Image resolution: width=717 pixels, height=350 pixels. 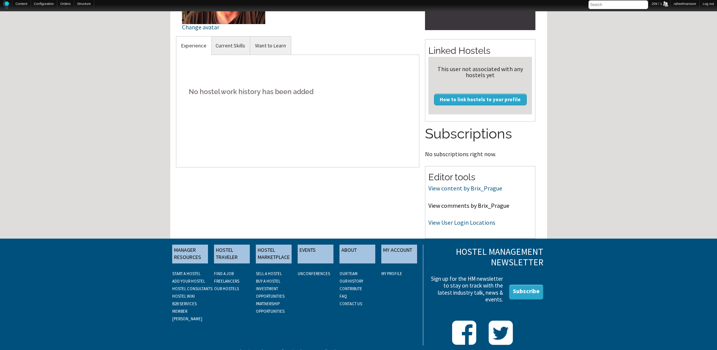 What do you see at coordinates (357, 254) in the screenshot?
I see `a: ABOUT` at bounding box center [357, 254].